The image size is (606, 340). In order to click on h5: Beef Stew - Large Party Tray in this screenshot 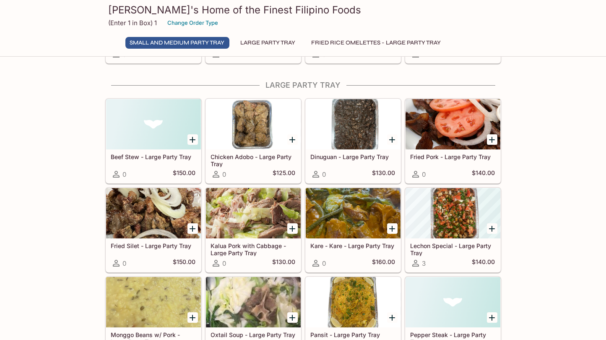, I will do `click(153, 156)`.